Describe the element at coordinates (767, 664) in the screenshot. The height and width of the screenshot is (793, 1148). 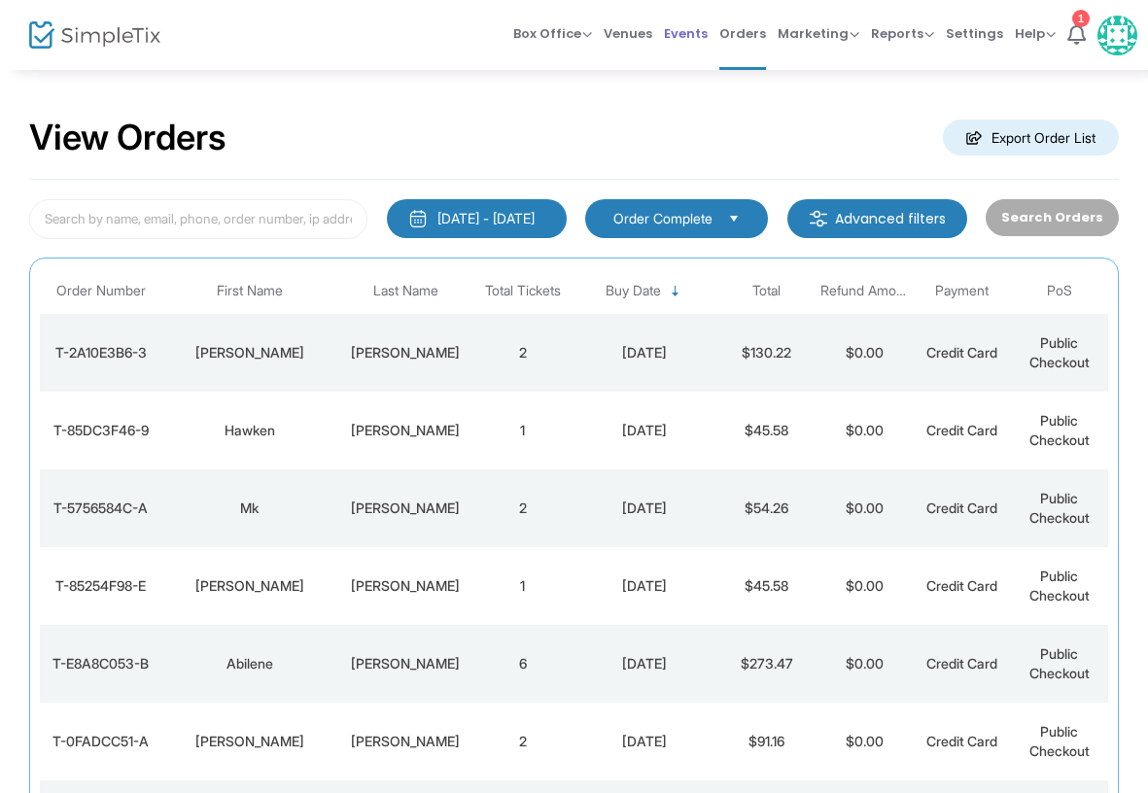
I see `td: $273.47` at that location.